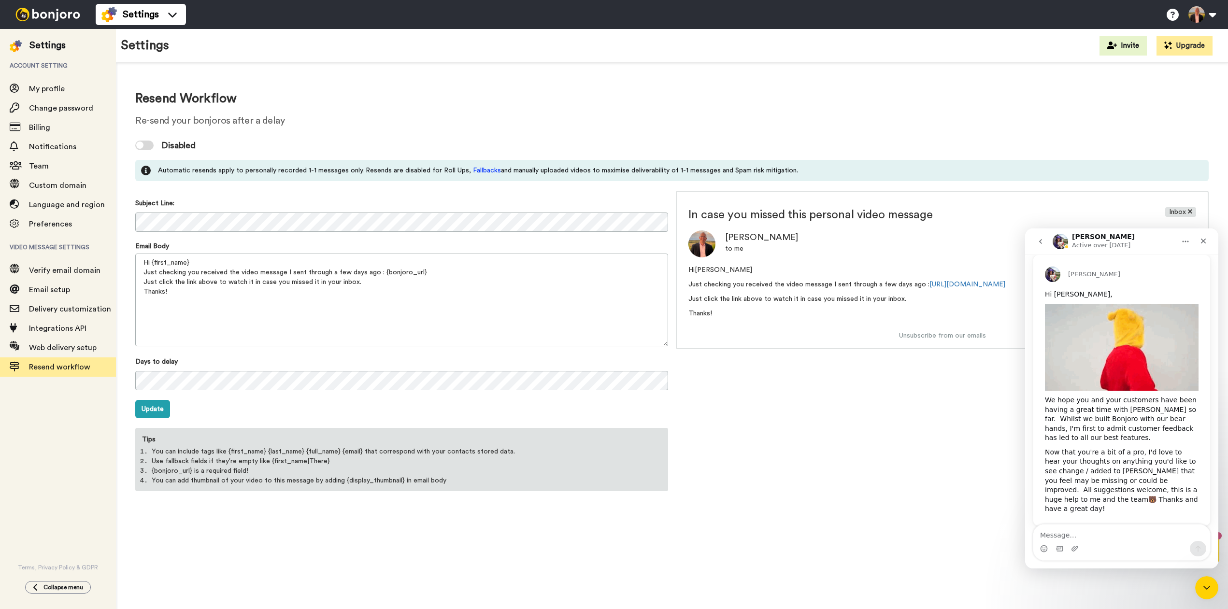  Describe the element at coordinates (65, 271) in the screenshot. I see `span: Verify email domain` at that location.